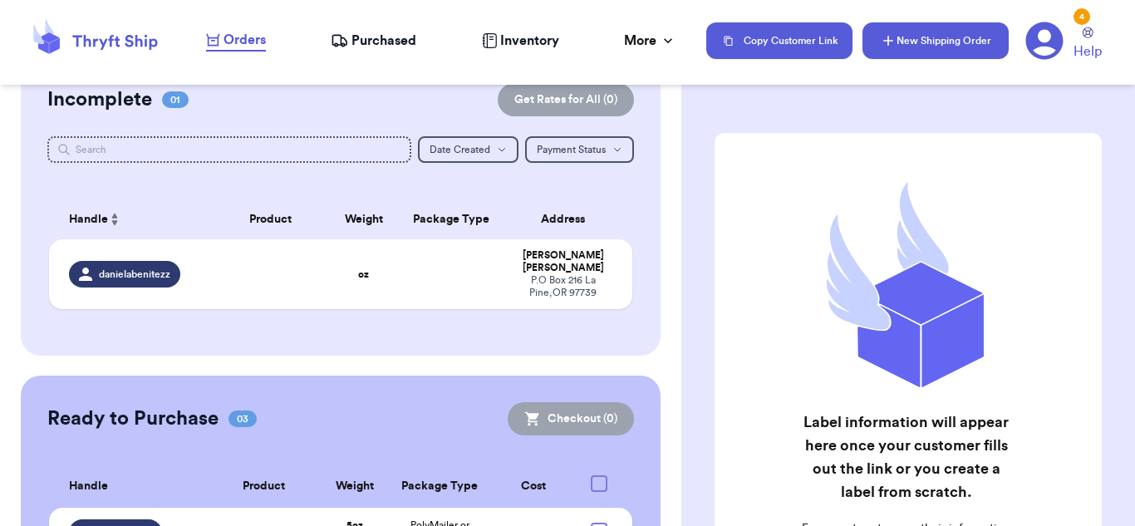 The height and width of the screenshot is (526, 1135). I want to click on span: Payment Status, so click(571, 150).